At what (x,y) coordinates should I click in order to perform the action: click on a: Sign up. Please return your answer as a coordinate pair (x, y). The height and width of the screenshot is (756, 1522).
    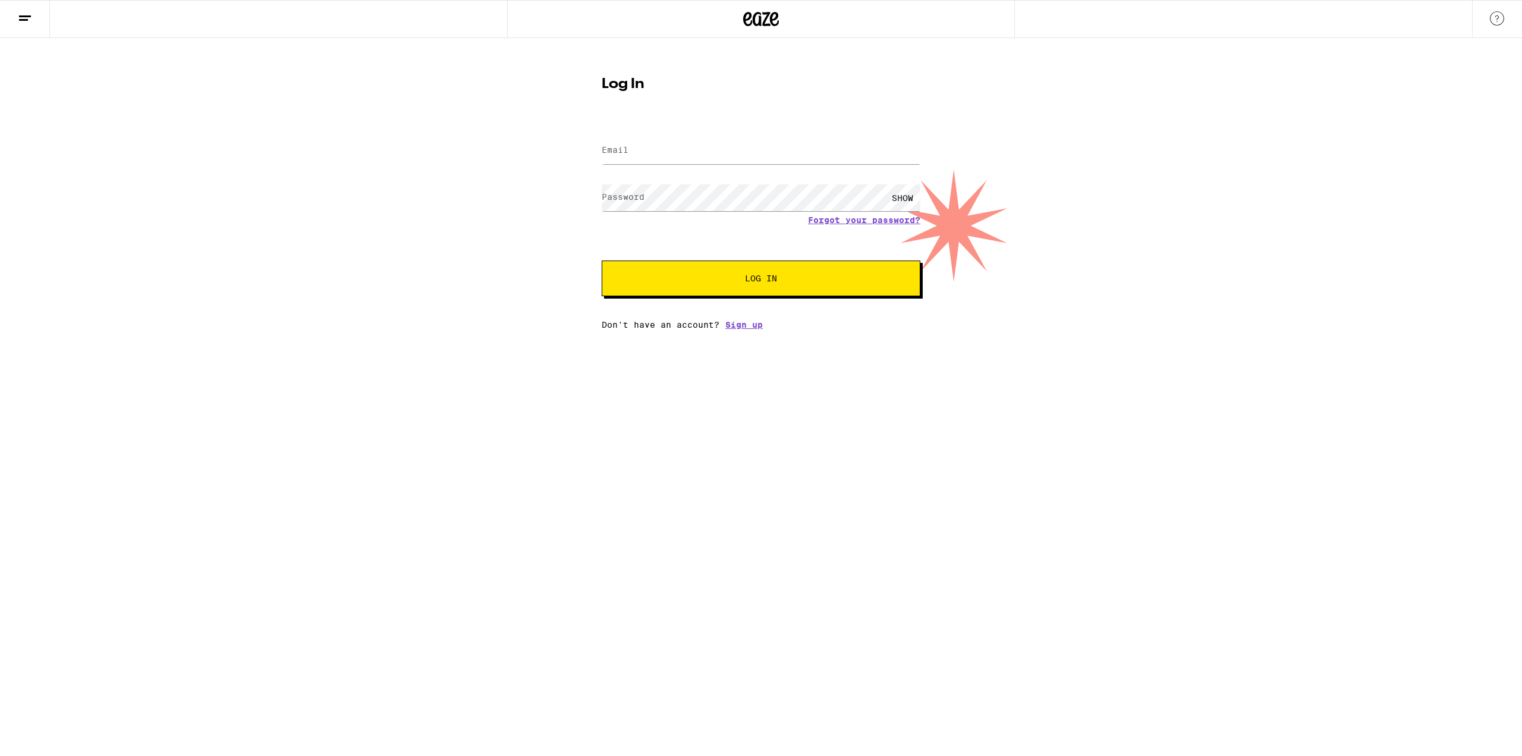
    Looking at the image, I should click on (744, 325).